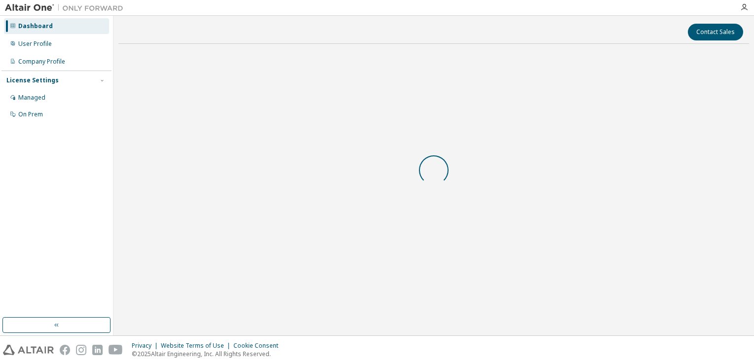 The width and height of the screenshot is (754, 364). Describe the element at coordinates (31, 115) in the screenshot. I see `div: On Prem` at that location.